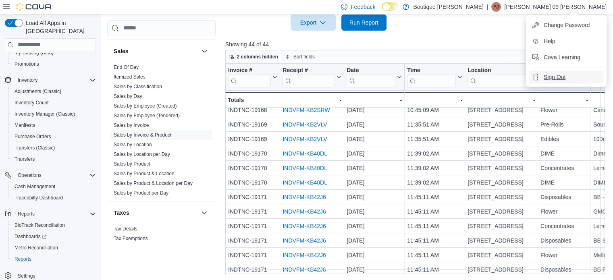 This screenshot has width=613, height=280. Describe the element at coordinates (161, 235) in the screenshot. I see `div: Taxes` at that location.